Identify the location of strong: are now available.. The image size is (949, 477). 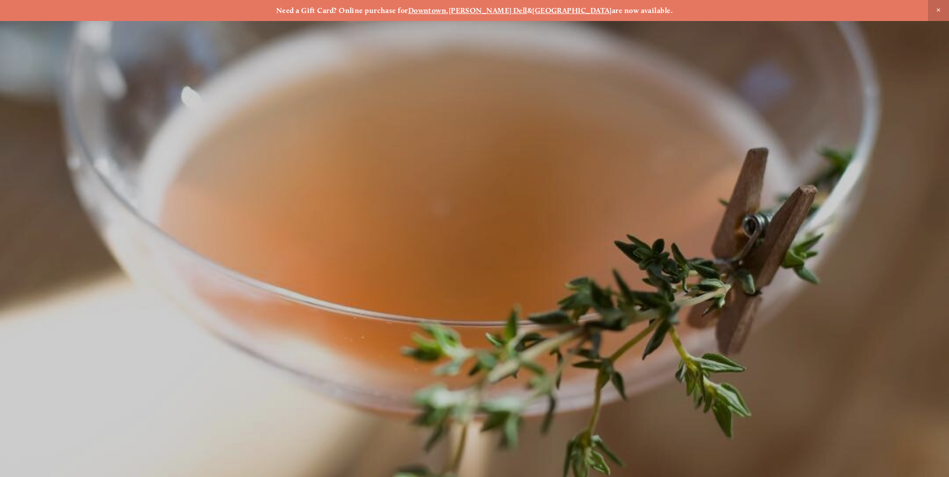
(643, 11).